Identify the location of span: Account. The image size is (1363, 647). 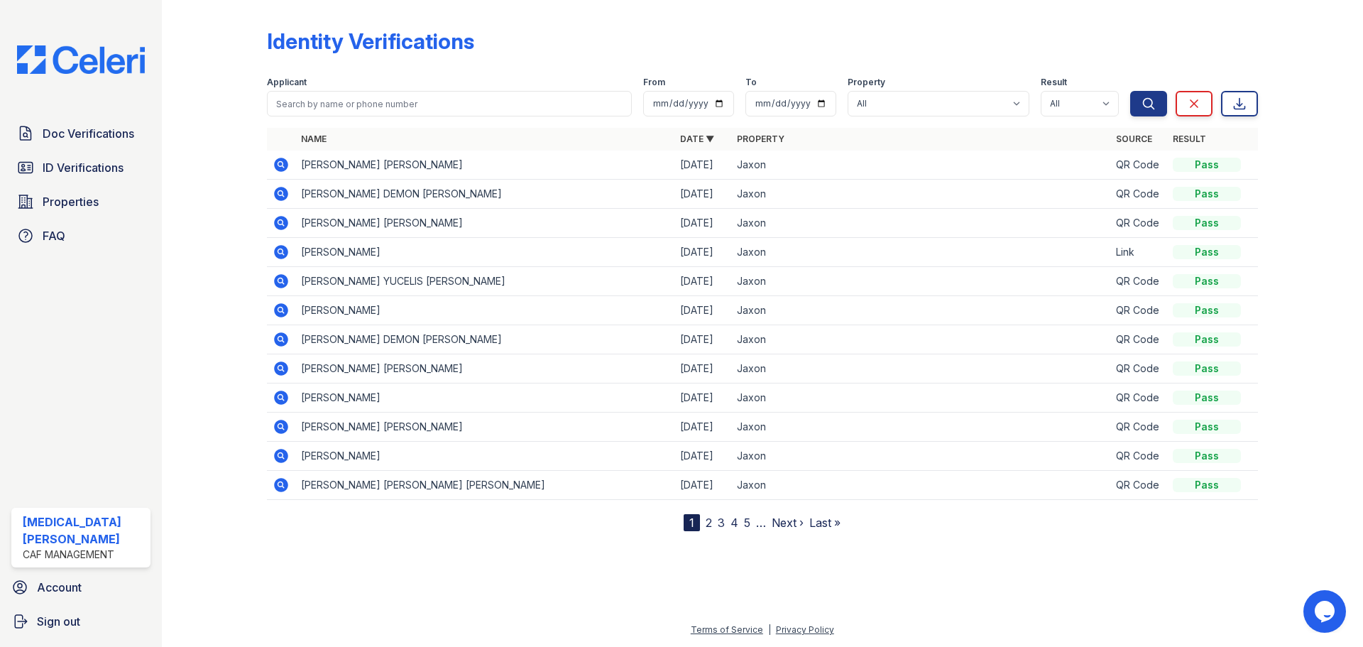
(59, 587).